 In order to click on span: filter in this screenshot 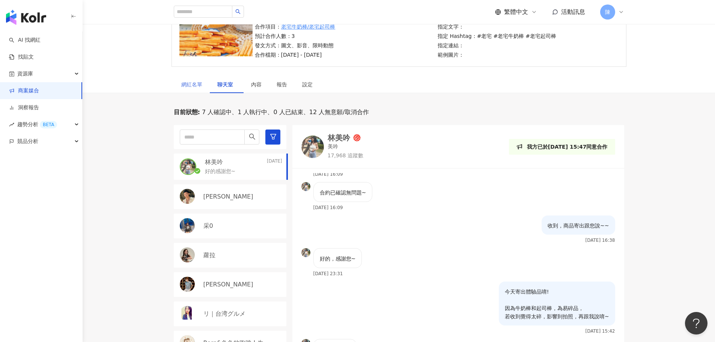, I will do `click(273, 137)`.